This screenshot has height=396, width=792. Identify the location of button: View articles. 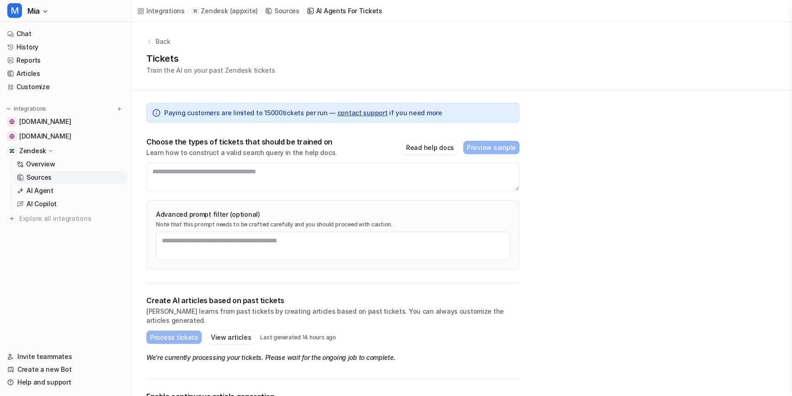
(231, 337).